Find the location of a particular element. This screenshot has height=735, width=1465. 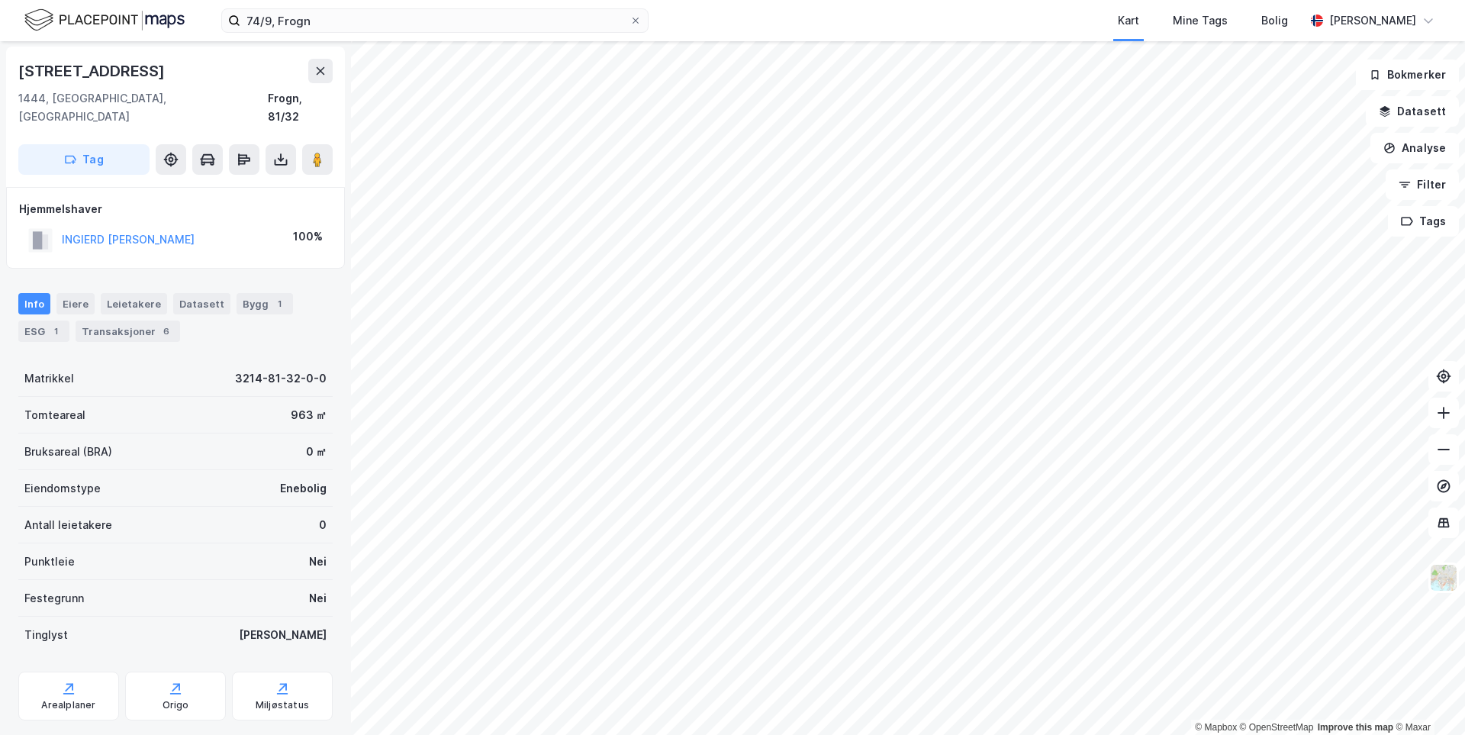

div: Eiere is located at coordinates (76, 304).